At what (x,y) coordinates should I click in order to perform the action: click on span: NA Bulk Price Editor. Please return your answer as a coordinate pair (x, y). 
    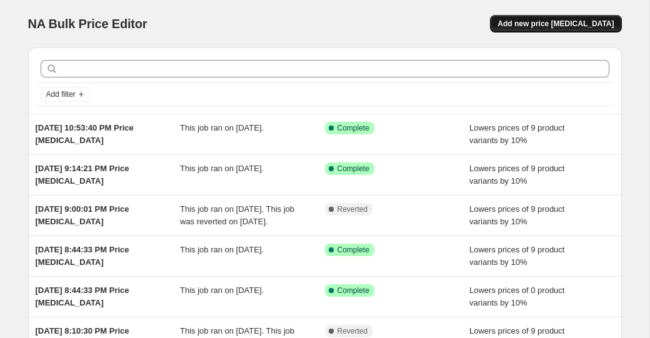
    Looking at the image, I should click on (88, 24).